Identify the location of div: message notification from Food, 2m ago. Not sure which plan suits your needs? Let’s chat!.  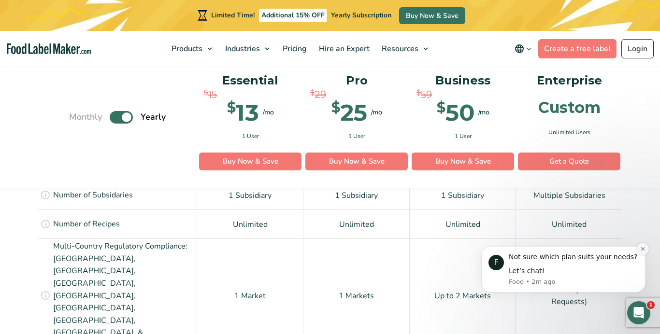
(97, 38).